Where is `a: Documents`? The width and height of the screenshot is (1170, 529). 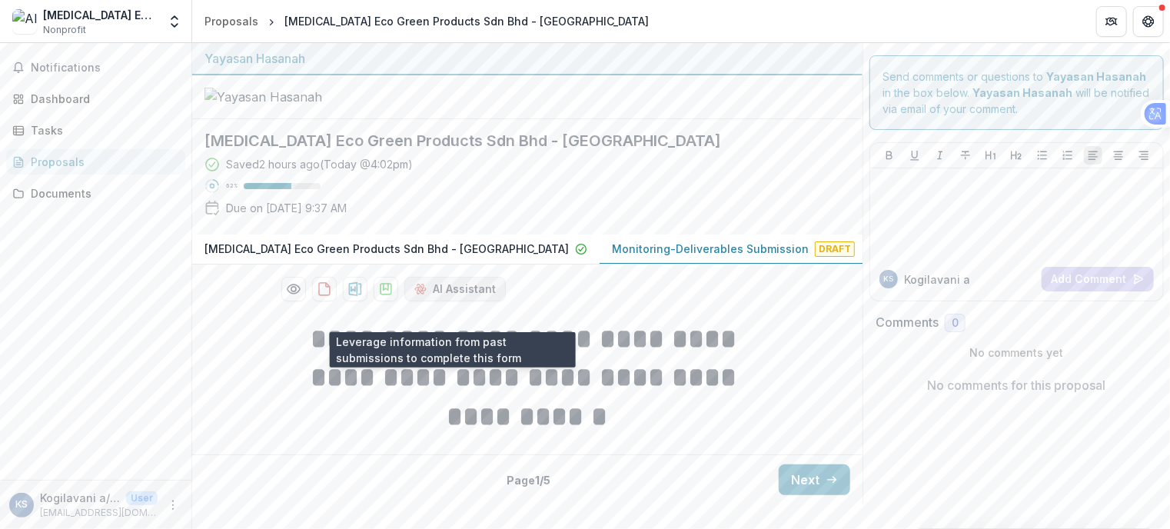 a: Documents is located at coordinates (95, 193).